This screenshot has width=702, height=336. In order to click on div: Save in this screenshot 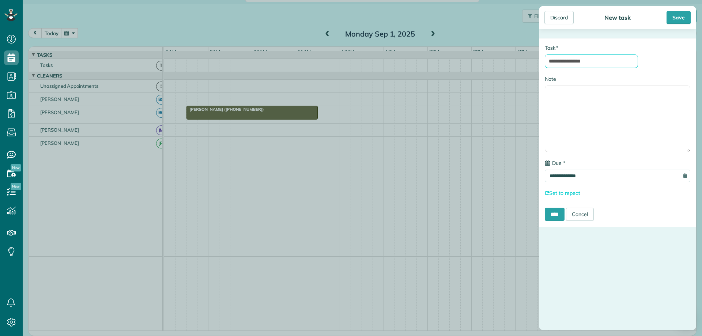, I will do `click(679, 18)`.